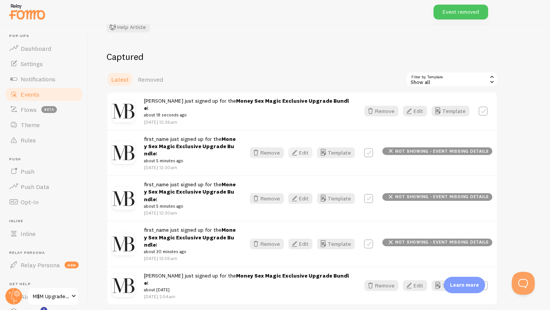  Describe the element at coordinates (120, 79) in the screenshot. I see `span: Latest` at that location.